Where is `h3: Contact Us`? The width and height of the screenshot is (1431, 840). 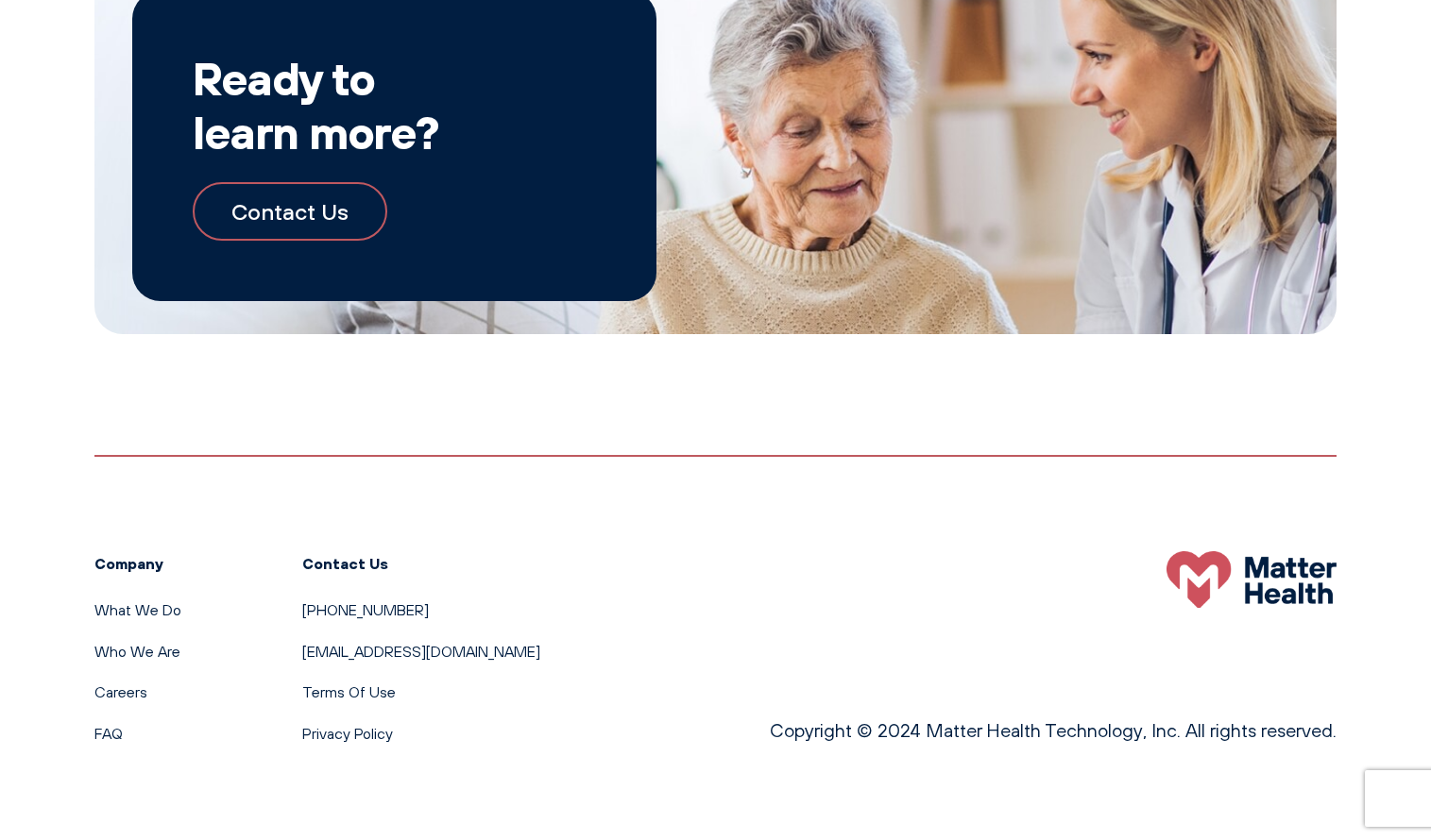 h3: Contact Us is located at coordinates (421, 564).